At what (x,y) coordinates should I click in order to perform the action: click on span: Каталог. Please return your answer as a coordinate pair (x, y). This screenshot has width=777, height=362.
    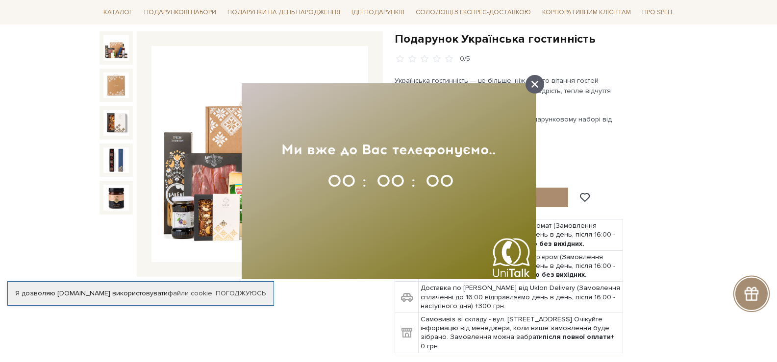
    Looking at the image, I should click on (118, 12).